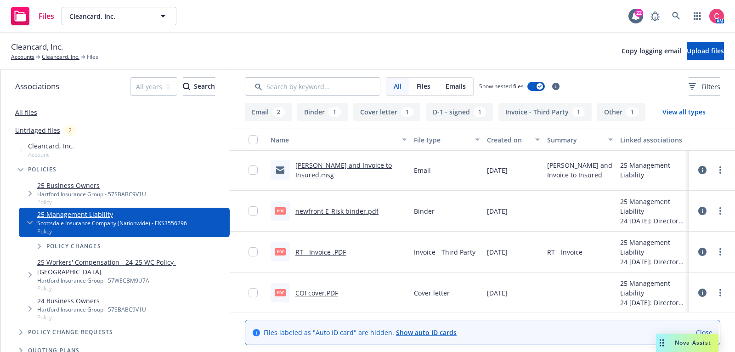 This screenshot has width=735, height=352. I want to click on span: Binder, so click(424, 211).